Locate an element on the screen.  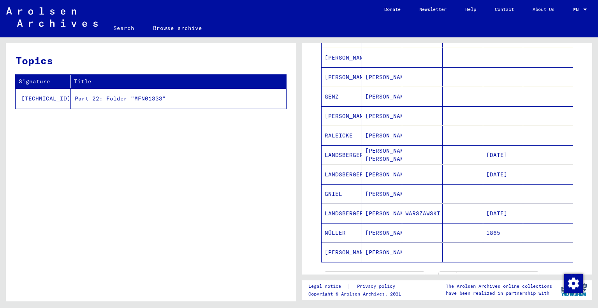
mat-cell: RALEICKE is located at coordinates (342, 135).